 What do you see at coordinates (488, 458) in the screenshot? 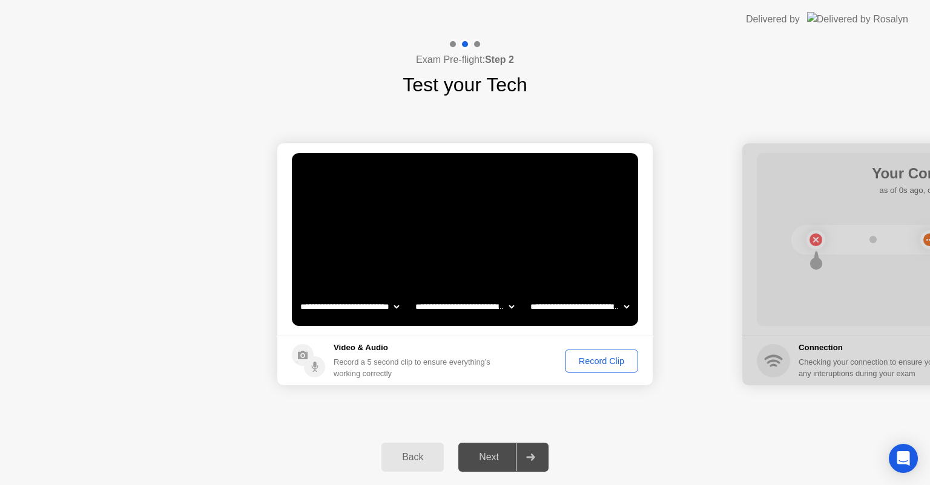
I see `div: Next` at bounding box center [488, 458].